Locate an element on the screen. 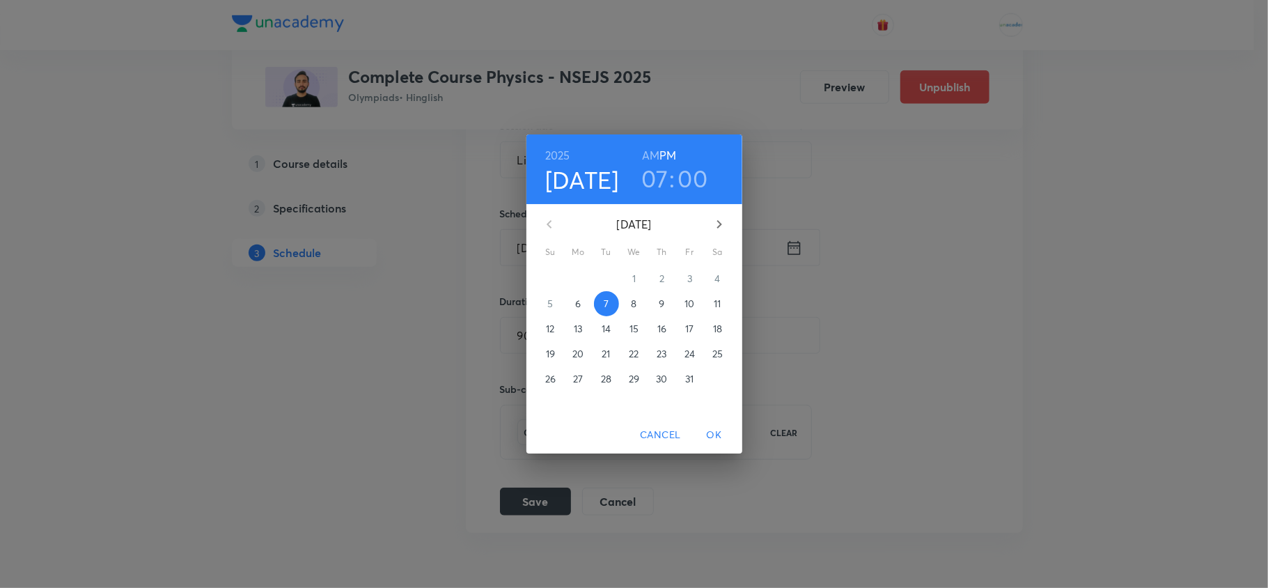 The image size is (1268, 588). button: 25 is located at coordinates (718, 354).